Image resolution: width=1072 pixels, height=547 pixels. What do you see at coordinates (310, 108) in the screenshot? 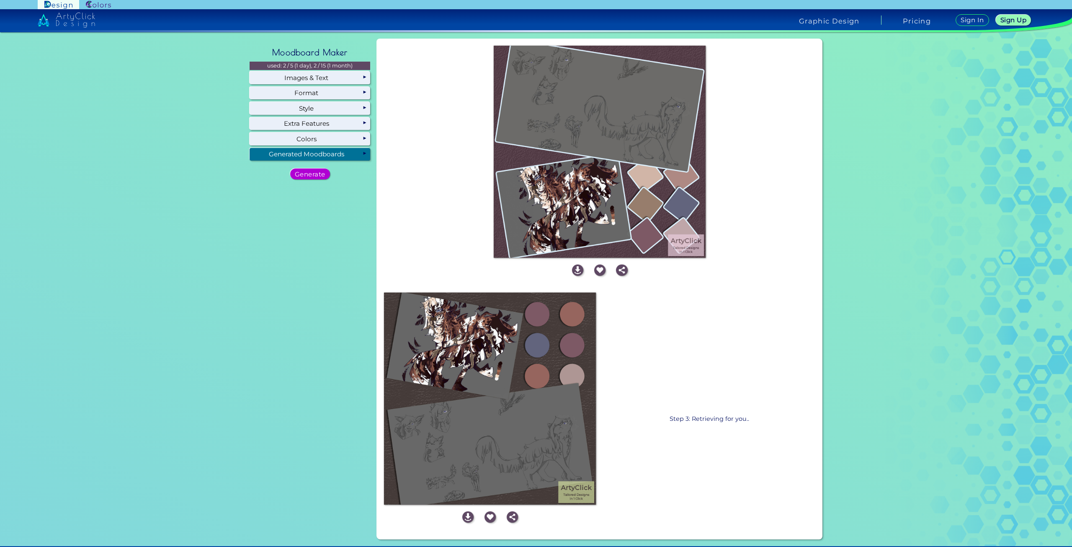
I see `div: Style` at bounding box center [310, 108].